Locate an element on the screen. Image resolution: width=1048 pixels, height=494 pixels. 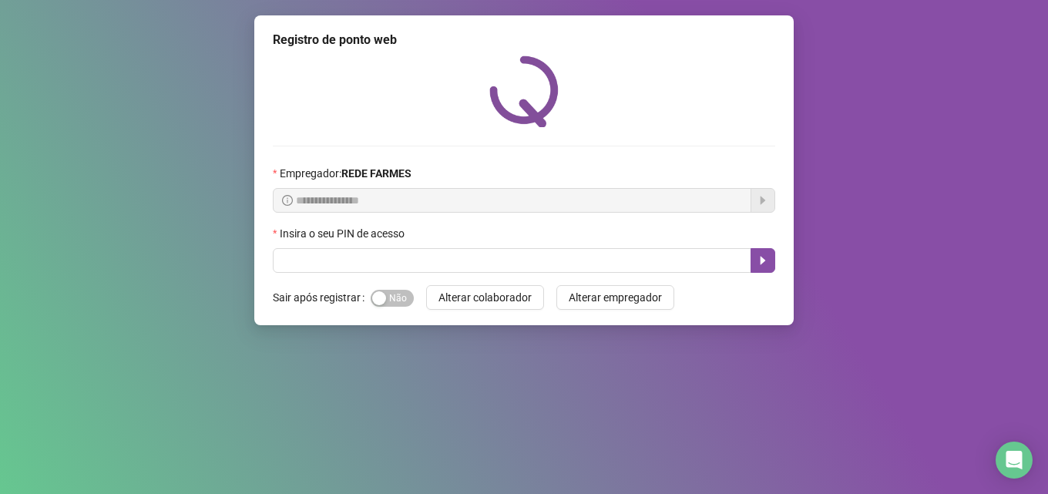
label: Insira o seu PIN de acesso is located at coordinates (344, 234).